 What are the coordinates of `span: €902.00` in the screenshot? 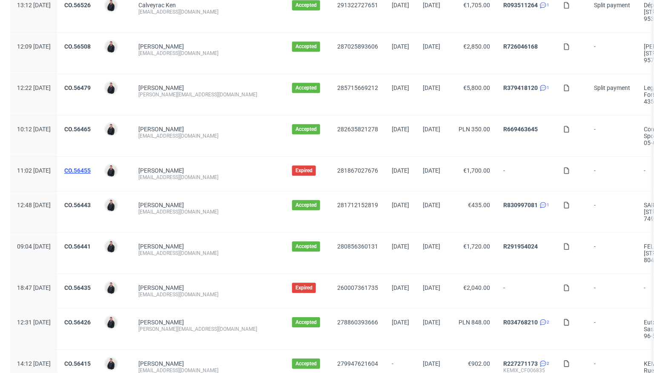 It's located at (479, 363).